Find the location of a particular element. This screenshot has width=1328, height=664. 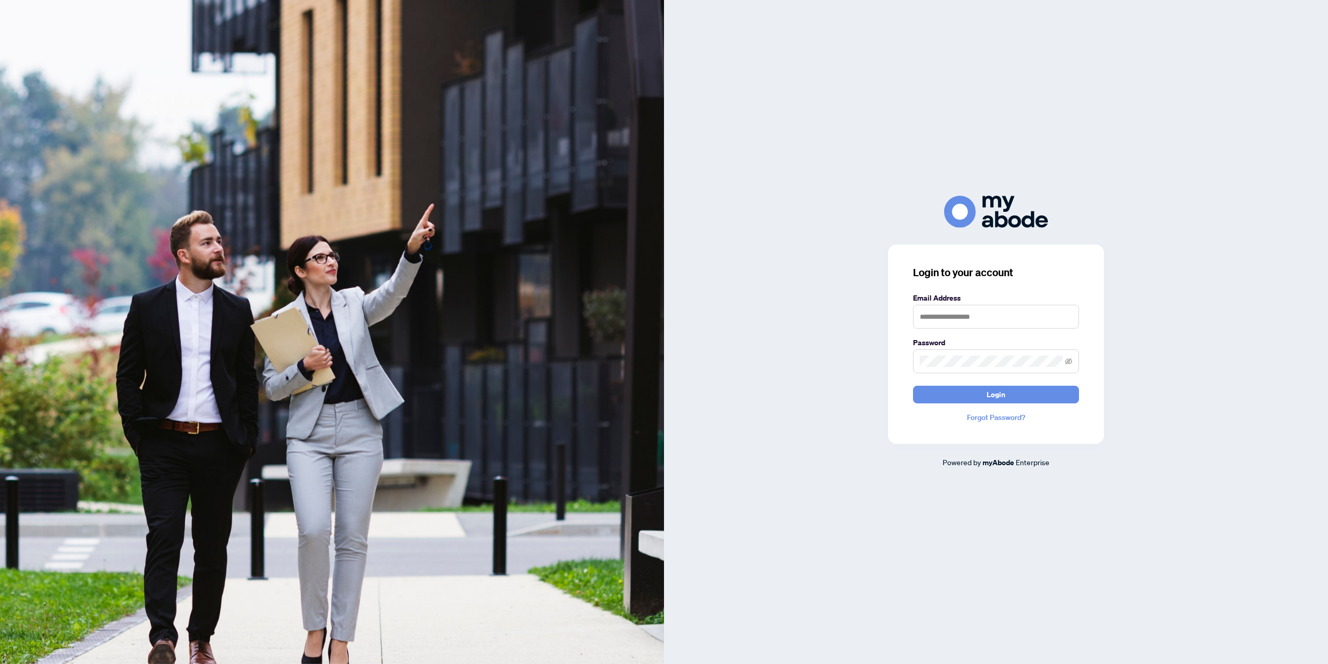

img: ma-logo is located at coordinates (996, 211).